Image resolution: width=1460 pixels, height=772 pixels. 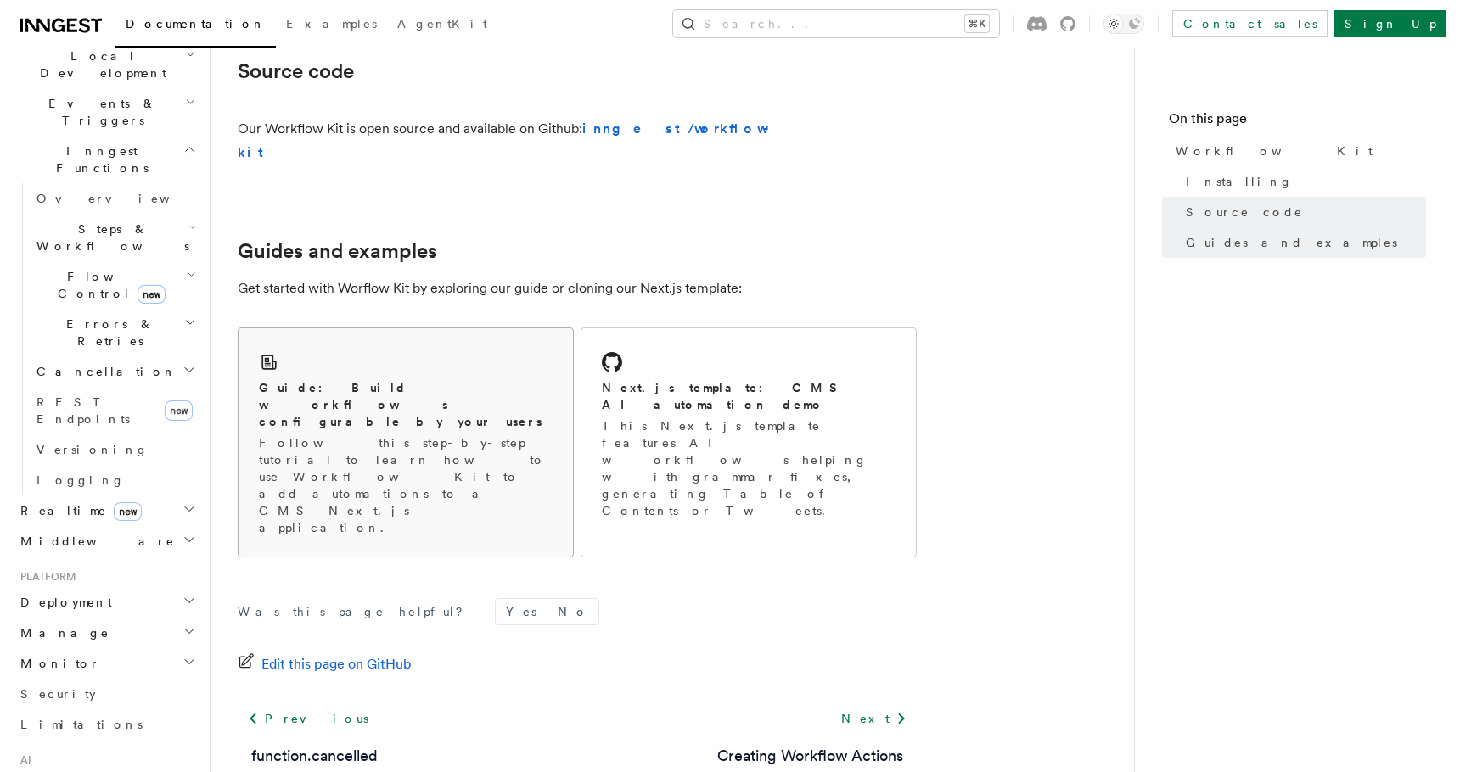 What do you see at coordinates (836, 24) in the screenshot?
I see `button: Search...⌘K` at bounding box center [836, 24].